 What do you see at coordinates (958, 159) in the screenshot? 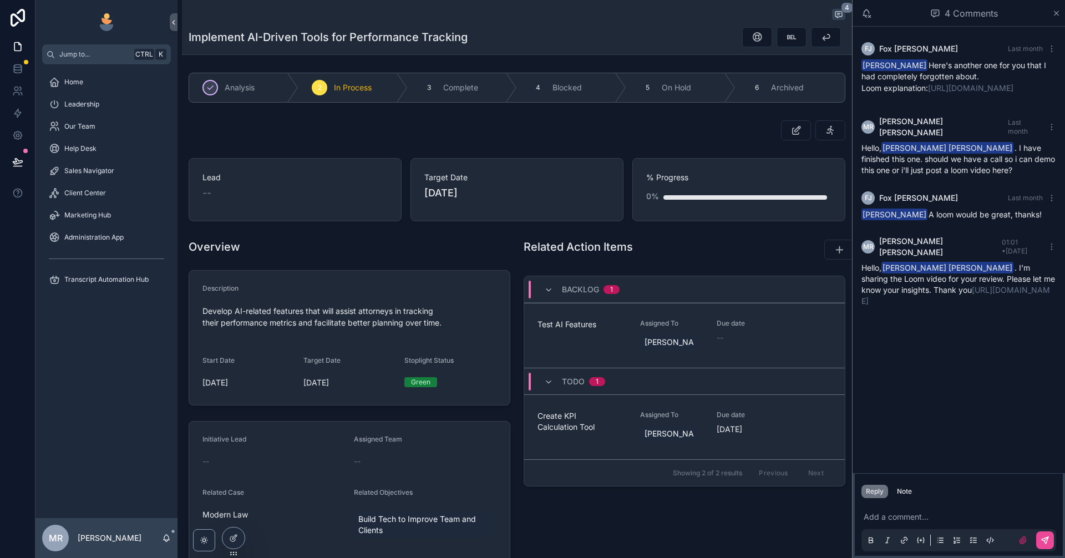
I see `span: Hello, . I have finished this one. should we have a call so i can demo this one or i'll just post...` at bounding box center [958, 159].